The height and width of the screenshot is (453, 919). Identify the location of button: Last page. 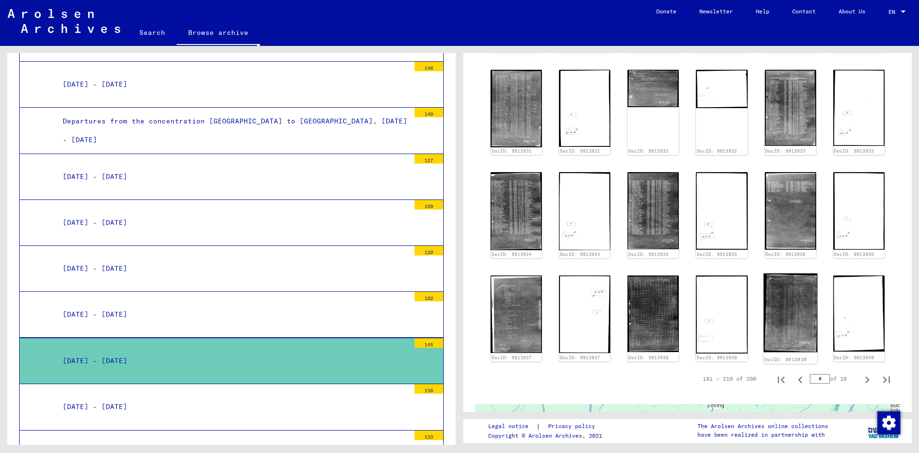
(886, 379).